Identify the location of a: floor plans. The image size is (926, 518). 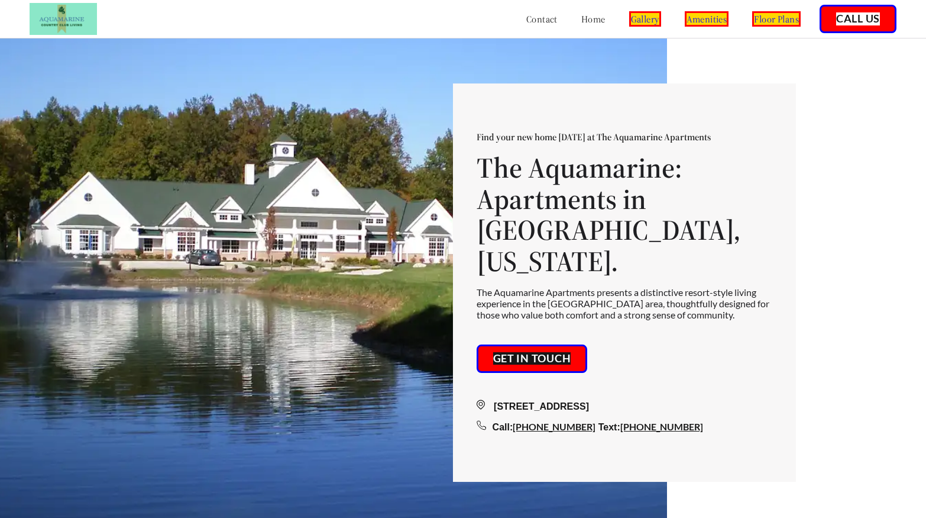
(777, 19).